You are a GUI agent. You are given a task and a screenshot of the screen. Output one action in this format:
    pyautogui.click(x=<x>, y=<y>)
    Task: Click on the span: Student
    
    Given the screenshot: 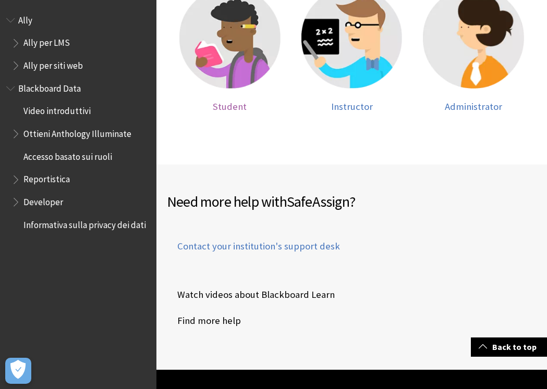 What is the action you would take?
    pyautogui.click(x=229, y=106)
    